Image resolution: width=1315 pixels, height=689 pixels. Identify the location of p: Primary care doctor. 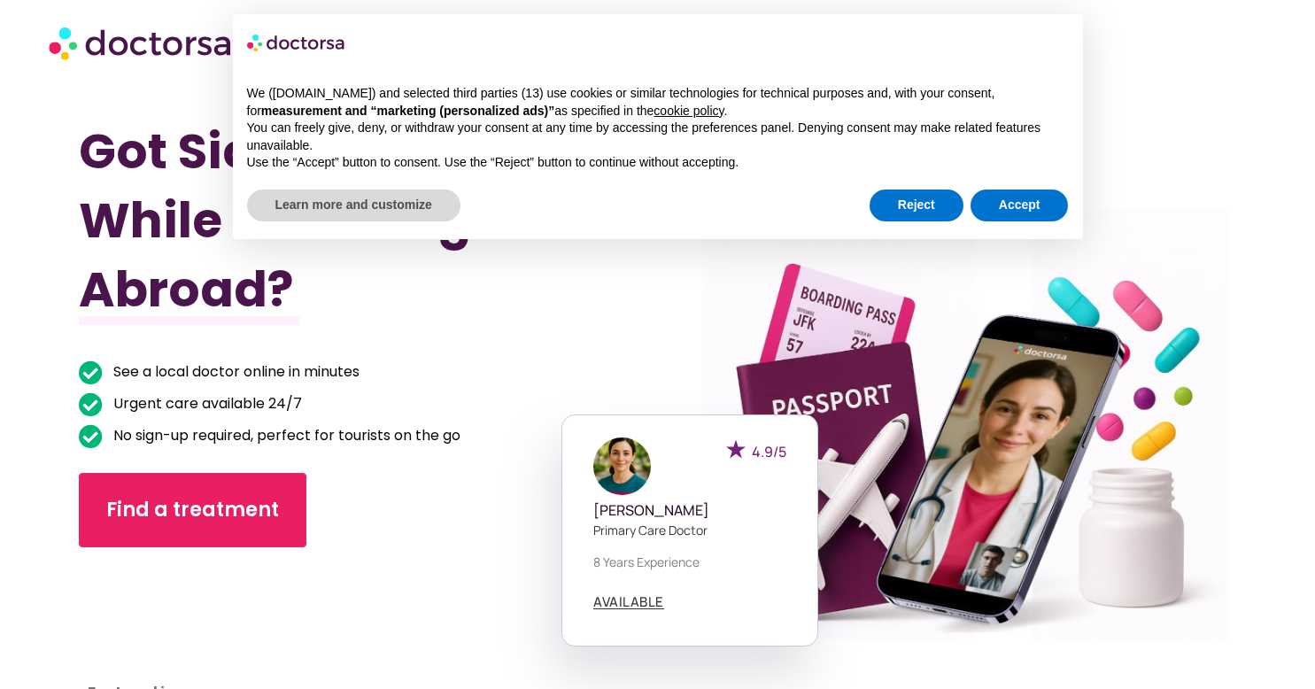
(690, 529).